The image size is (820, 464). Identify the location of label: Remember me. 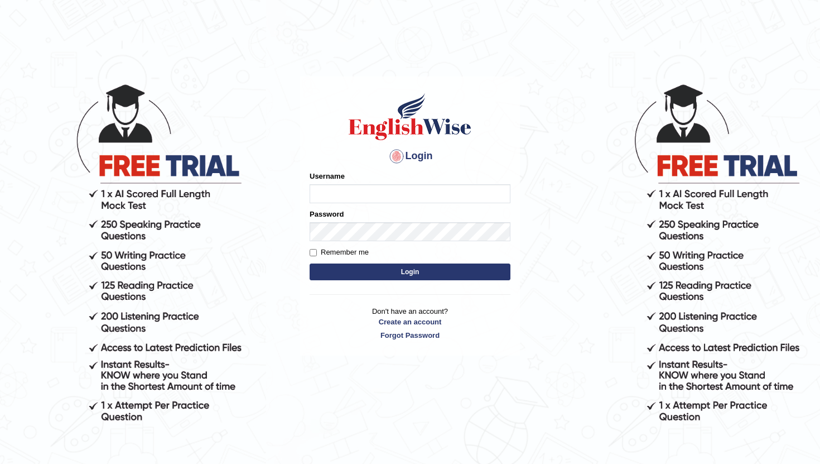
(339, 252).